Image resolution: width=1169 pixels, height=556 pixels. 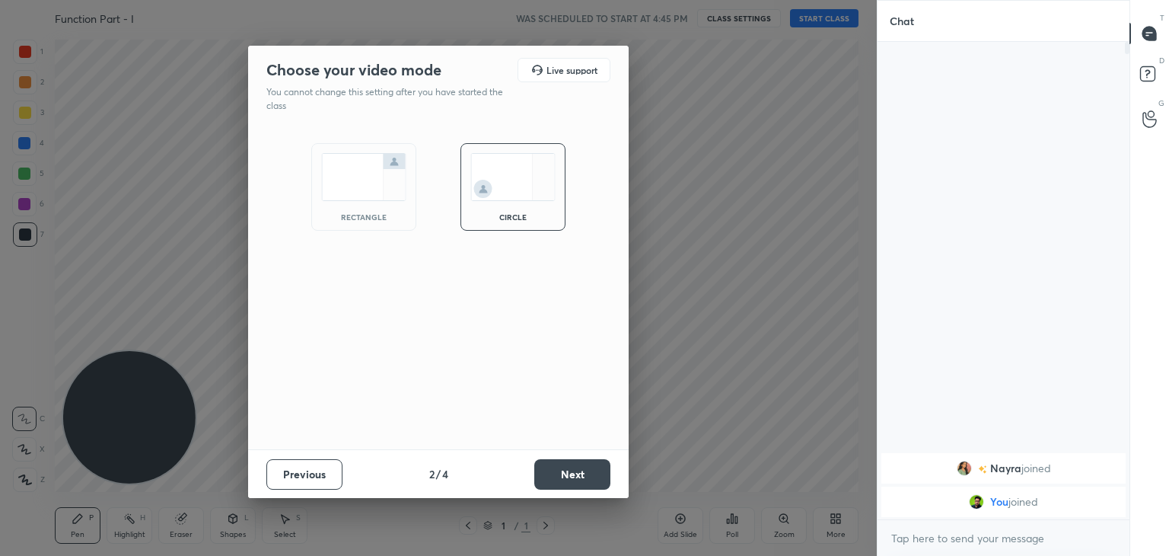 What do you see at coordinates (982, 469) in the screenshot?
I see `img: no-rating-badge.077c3623.svg` at bounding box center [982, 469].